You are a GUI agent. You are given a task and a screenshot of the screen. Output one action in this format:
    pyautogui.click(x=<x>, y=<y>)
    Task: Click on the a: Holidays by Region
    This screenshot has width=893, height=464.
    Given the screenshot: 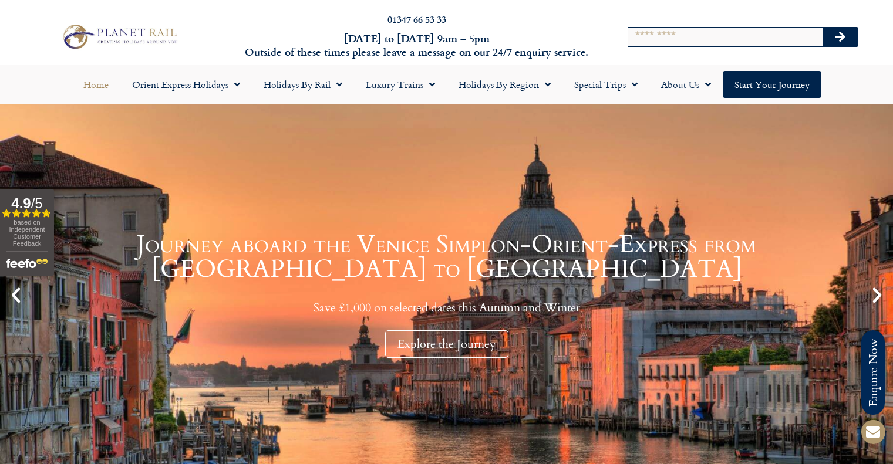 What is the action you would take?
    pyautogui.click(x=504, y=85)
    